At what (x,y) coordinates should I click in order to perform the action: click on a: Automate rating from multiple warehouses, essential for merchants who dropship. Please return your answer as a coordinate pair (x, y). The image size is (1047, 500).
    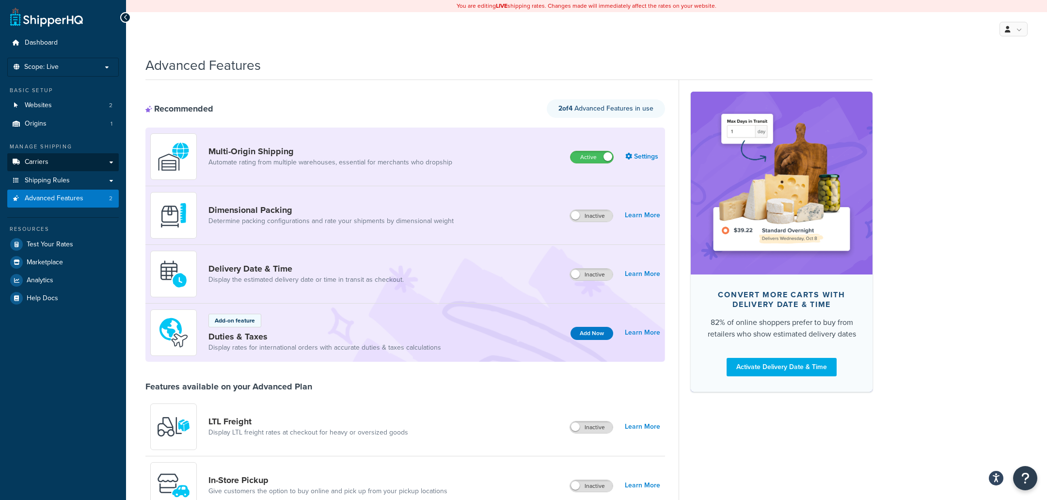
    Looking at the image, I should click on (330, 162).